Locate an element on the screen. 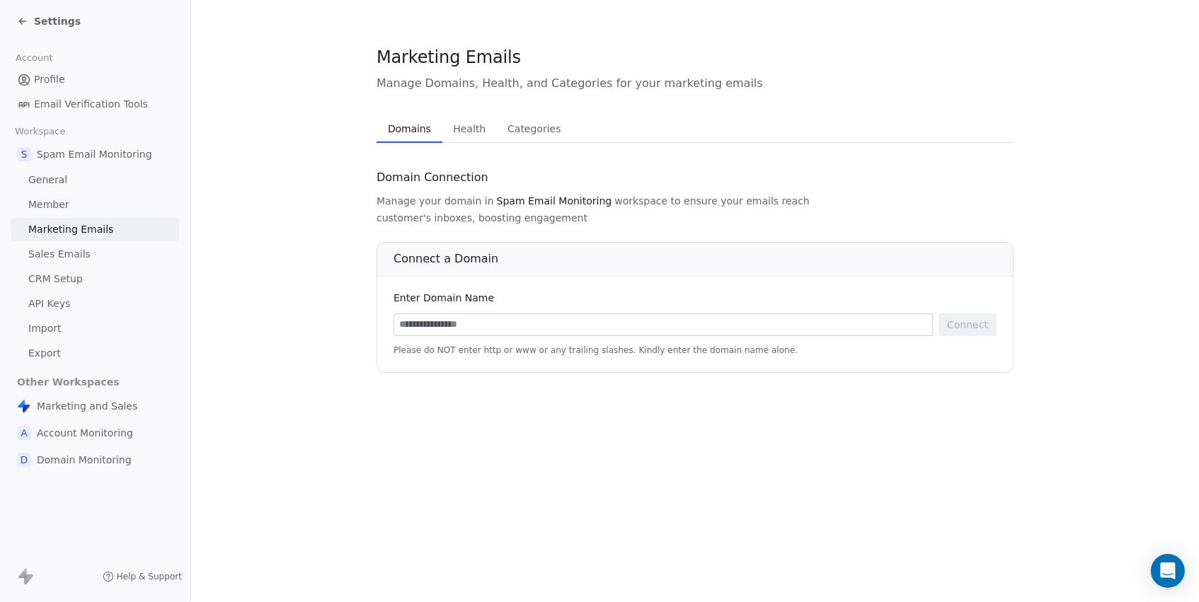 This screenshot has height=602, width=1199. a: Settings is located at coordinates (49, 21).